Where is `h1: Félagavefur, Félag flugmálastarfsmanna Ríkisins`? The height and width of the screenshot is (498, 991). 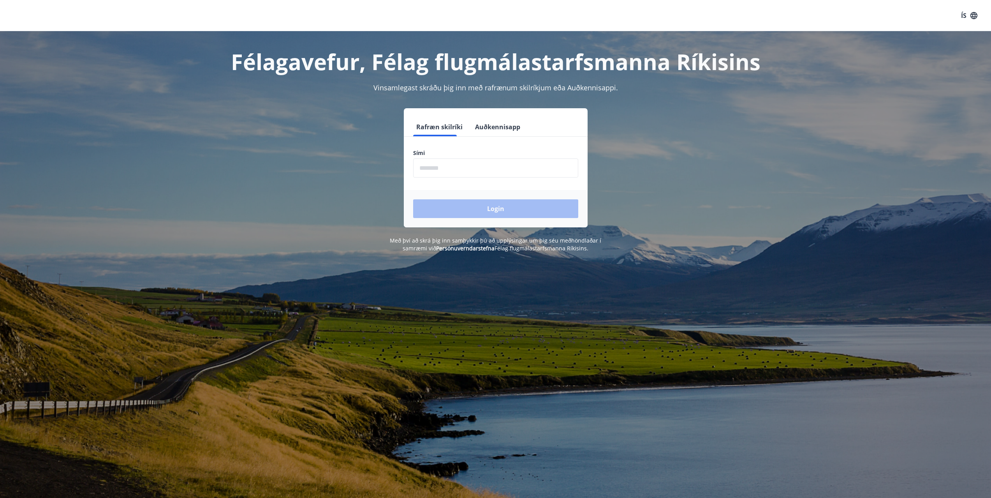 h1: Félagavefur, Félag flugmálastarfsmanna Ríkisins is located at coordinates (496, 62).